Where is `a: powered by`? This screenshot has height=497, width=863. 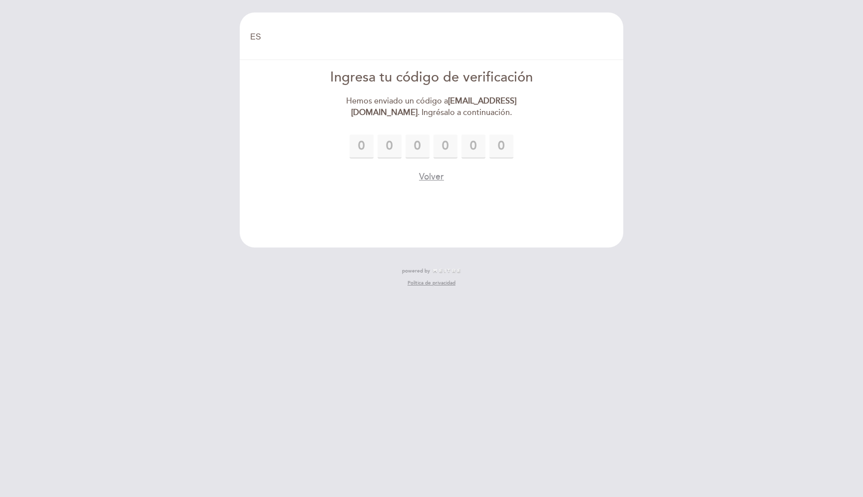 a: powered by is located at coordinates (432, 271).